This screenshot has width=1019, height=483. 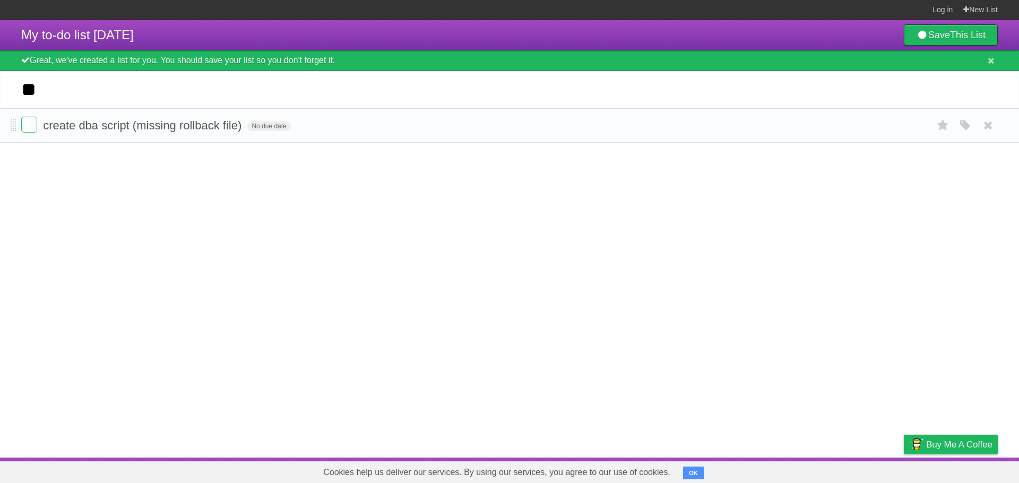 I want to click on button: OK, so click(x=693, y=473).